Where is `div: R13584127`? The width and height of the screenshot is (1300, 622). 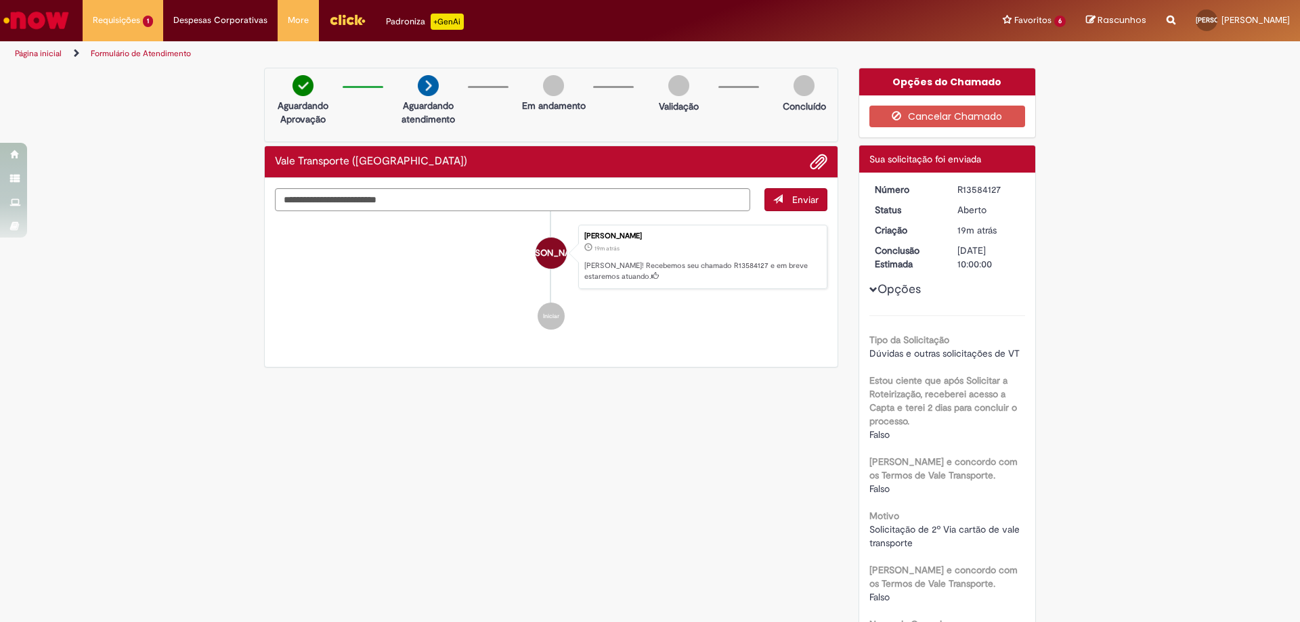
div: R13584127 is located at coordinates (989, 190).